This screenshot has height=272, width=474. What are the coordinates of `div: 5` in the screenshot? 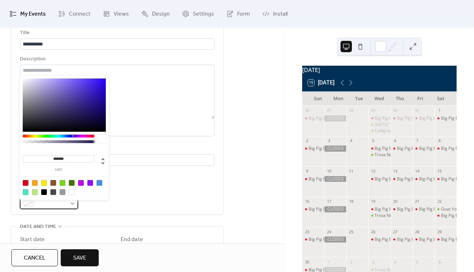 It's located at (417, 262).